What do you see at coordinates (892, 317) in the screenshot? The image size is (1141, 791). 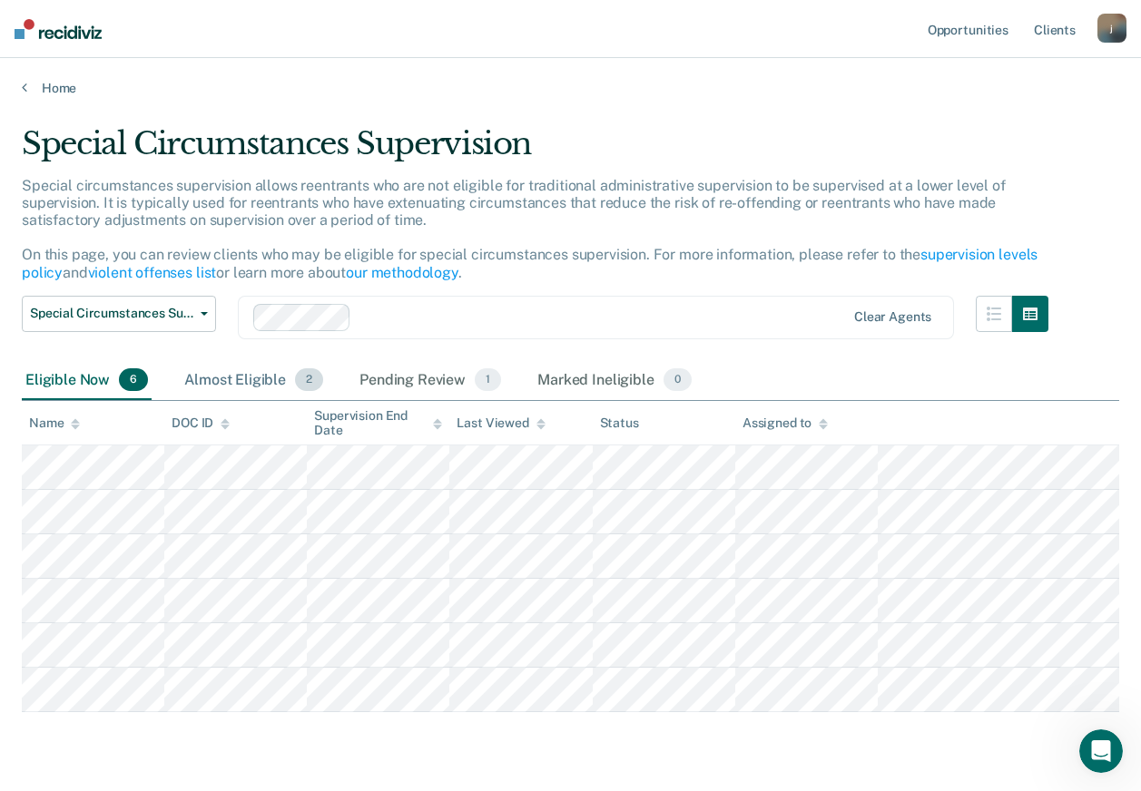 I see `div: Clear agents` at bounding box center [892, 317].